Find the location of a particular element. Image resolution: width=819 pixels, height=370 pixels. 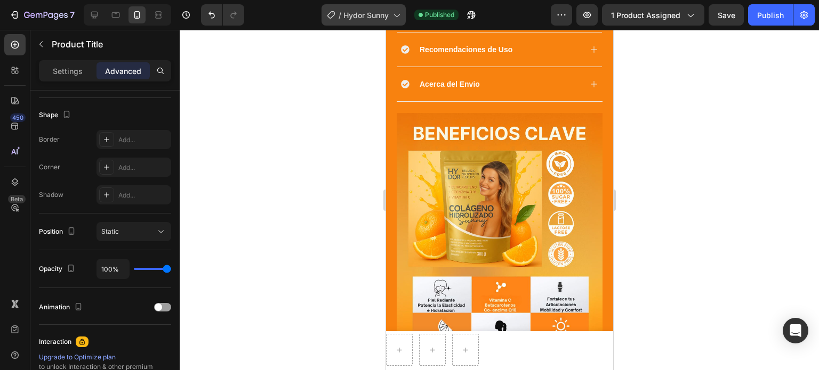

p: 7 is located at coordinates (72, 15).